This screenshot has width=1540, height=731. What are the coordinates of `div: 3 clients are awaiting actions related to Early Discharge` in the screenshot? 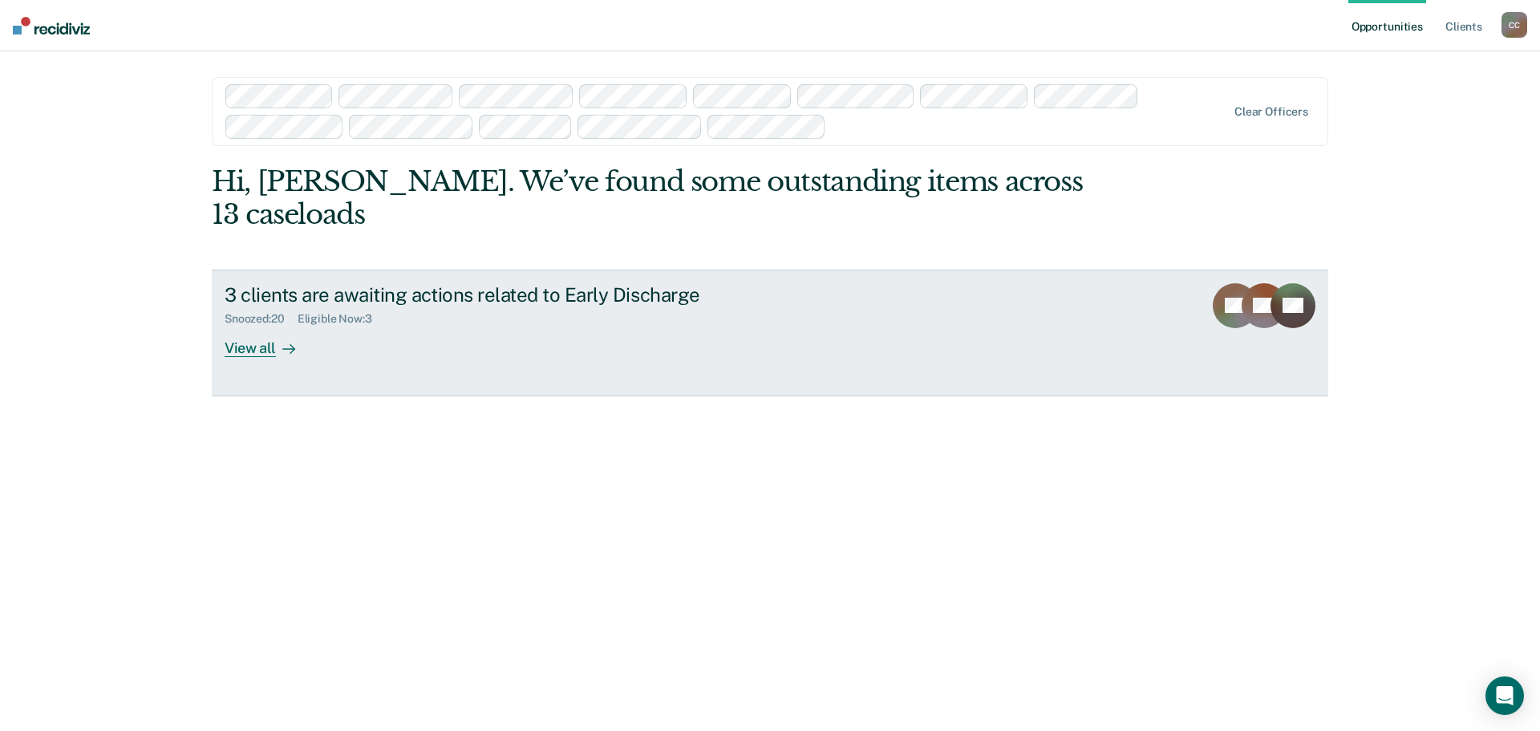 It's located at (506, 294).